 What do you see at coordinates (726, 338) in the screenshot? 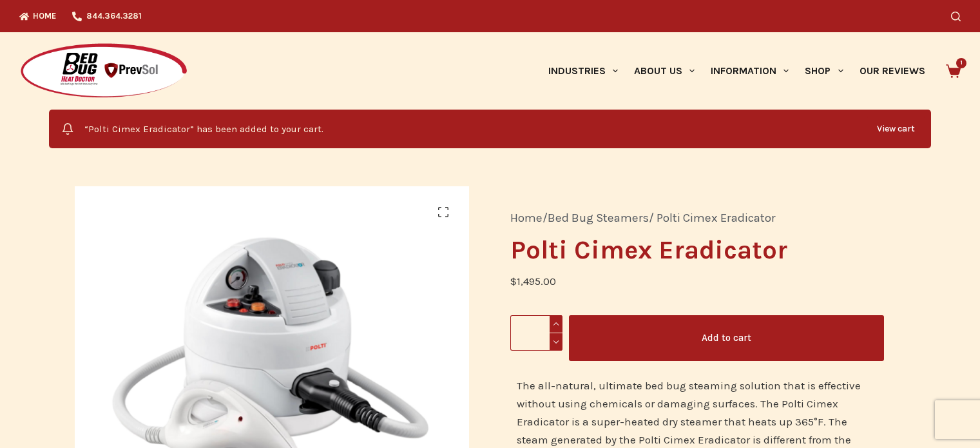
I see `button: Add to cart` at bounding box center [726, 338].